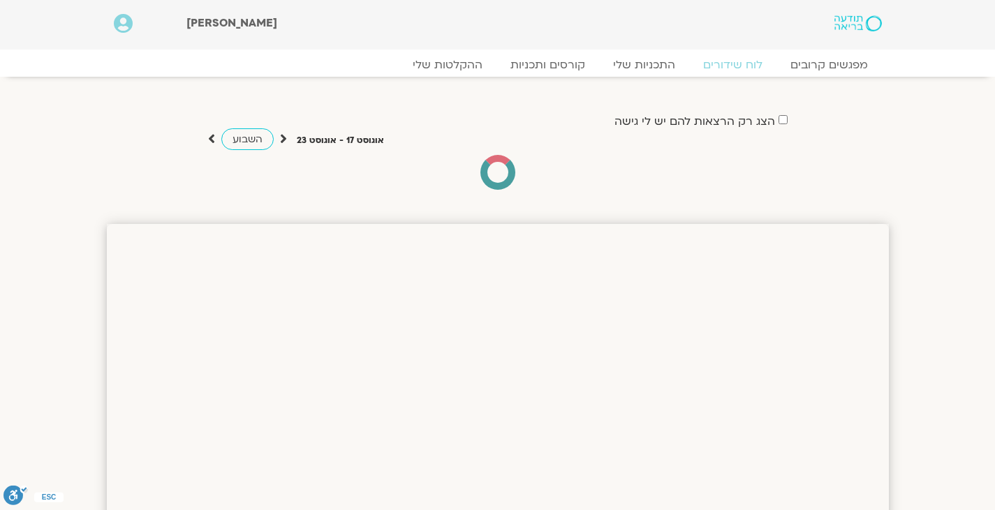 This screenshot has width=995, height=510. Describe the element at coordinates (247, 139) in the screenshot. I see `a: השבוע` at that location.